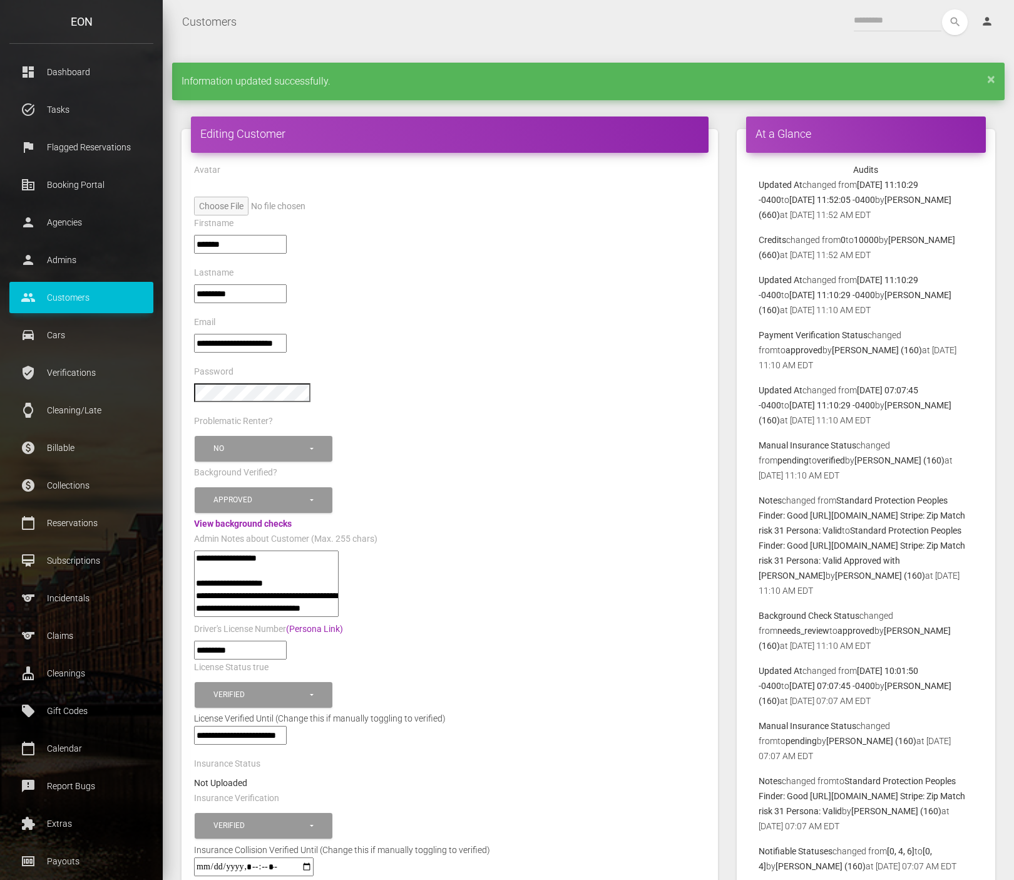 The width and height of the screenshot is (1014, 880). Describe the element at coordinates (260, 448) in the screenshot. I see `div: No` at that location.